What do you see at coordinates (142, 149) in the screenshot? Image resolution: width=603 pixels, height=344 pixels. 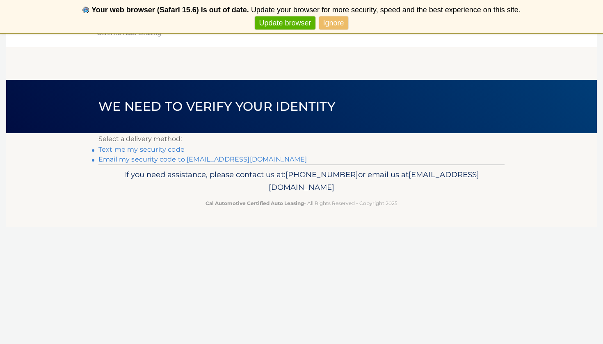 I see `a: Text me my security code` at bounding box center [142, 149].